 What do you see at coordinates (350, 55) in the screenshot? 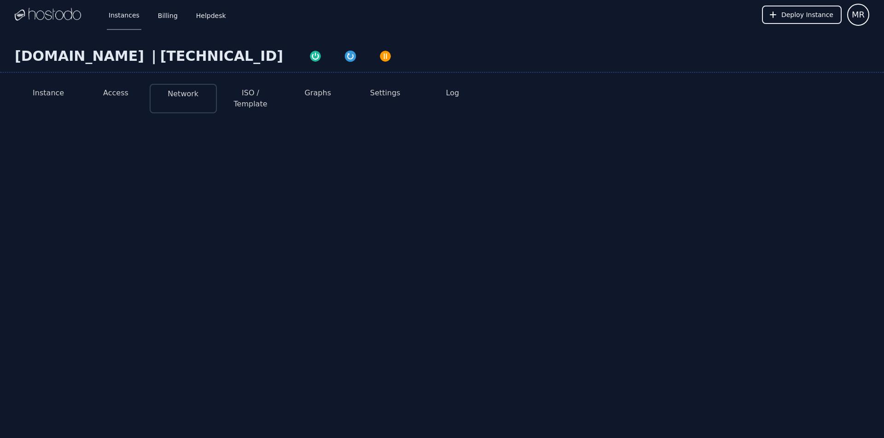
I see `button: Restart` at bounding box center [350, 55].